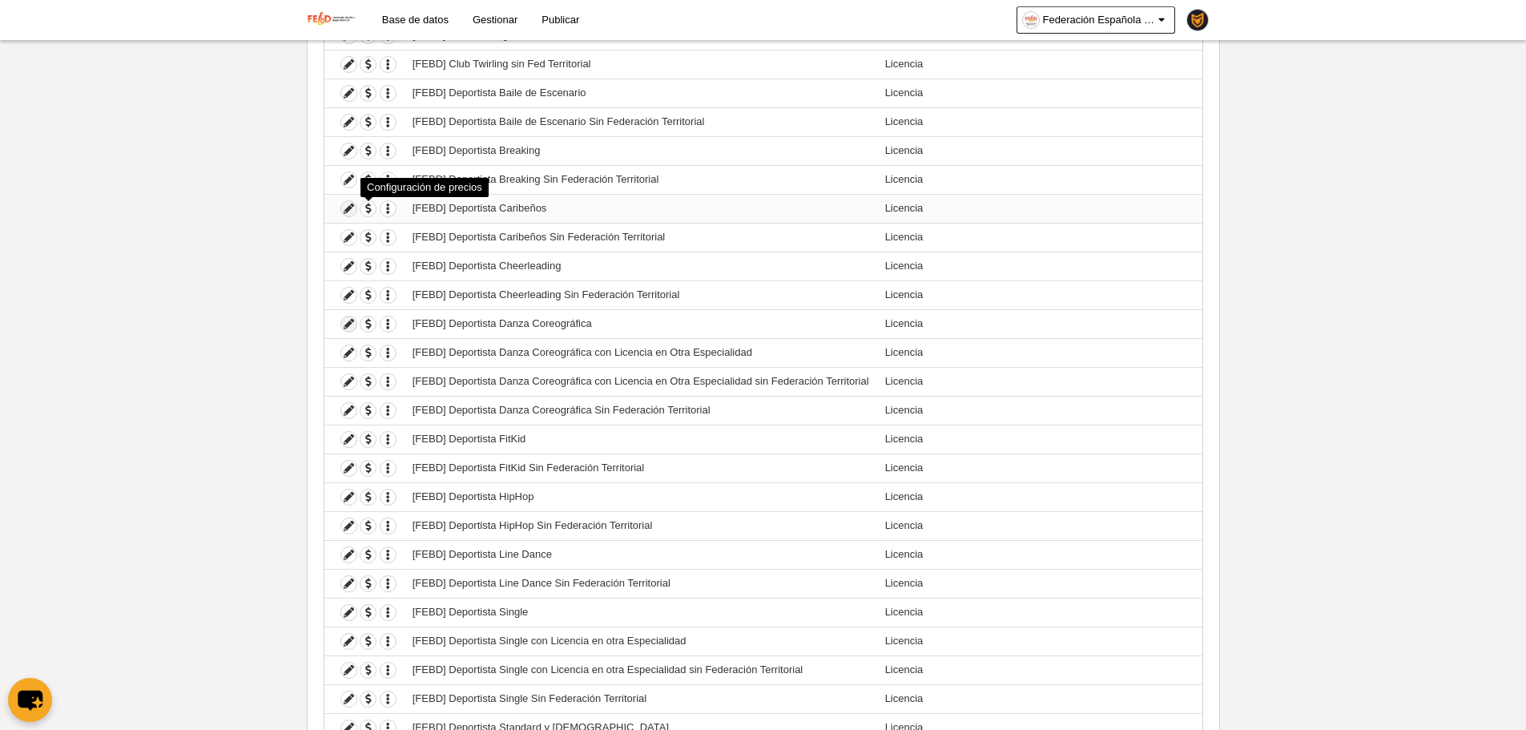  What do you see at coordinates (332, 19) in the screenshot?
I see `img: Federación Española de Baile Deportivo` at bounding box center [332, 19].